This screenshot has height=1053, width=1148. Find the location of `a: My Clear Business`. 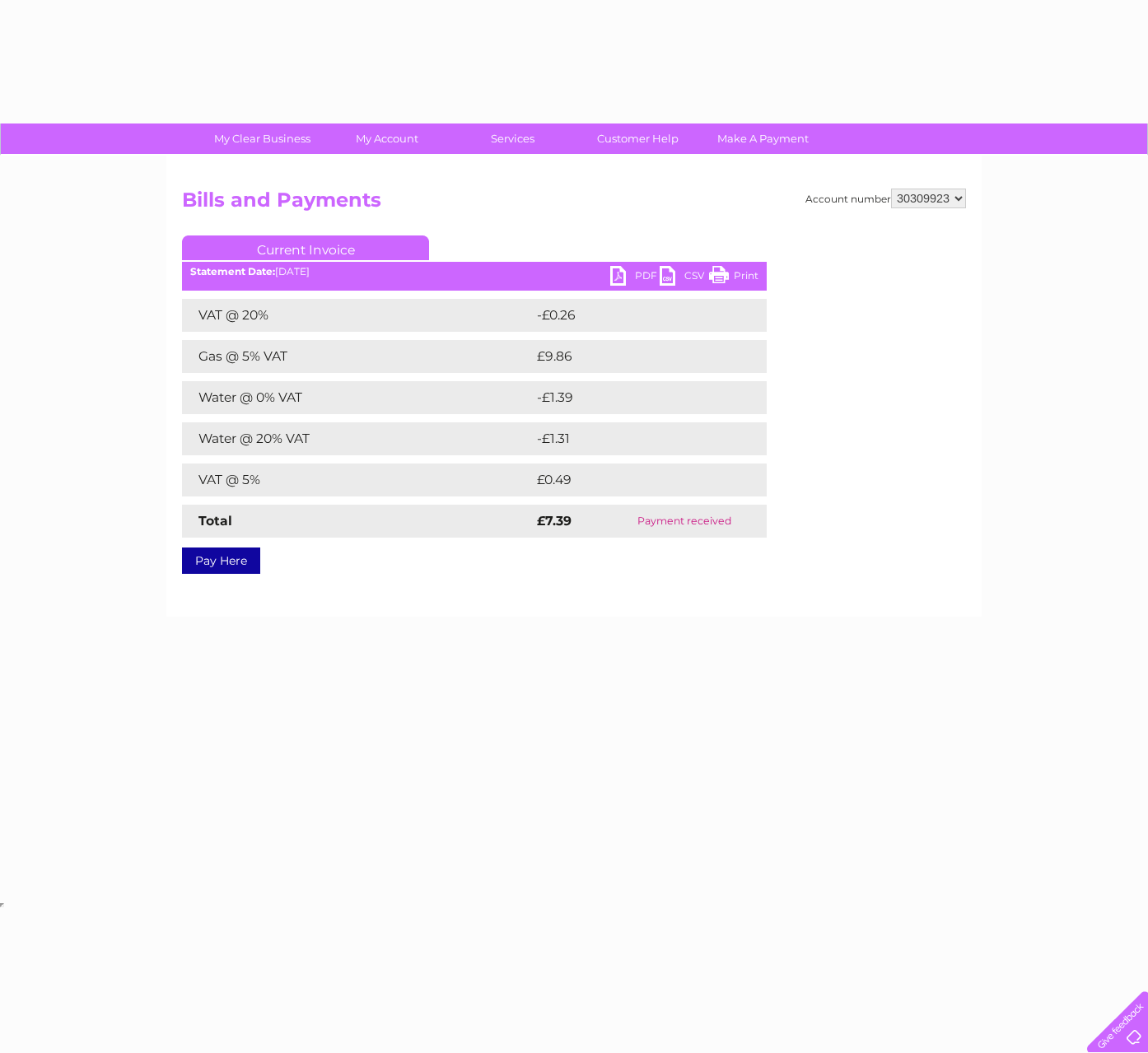

a: My Clear Business is located at coordinates (262, 138).